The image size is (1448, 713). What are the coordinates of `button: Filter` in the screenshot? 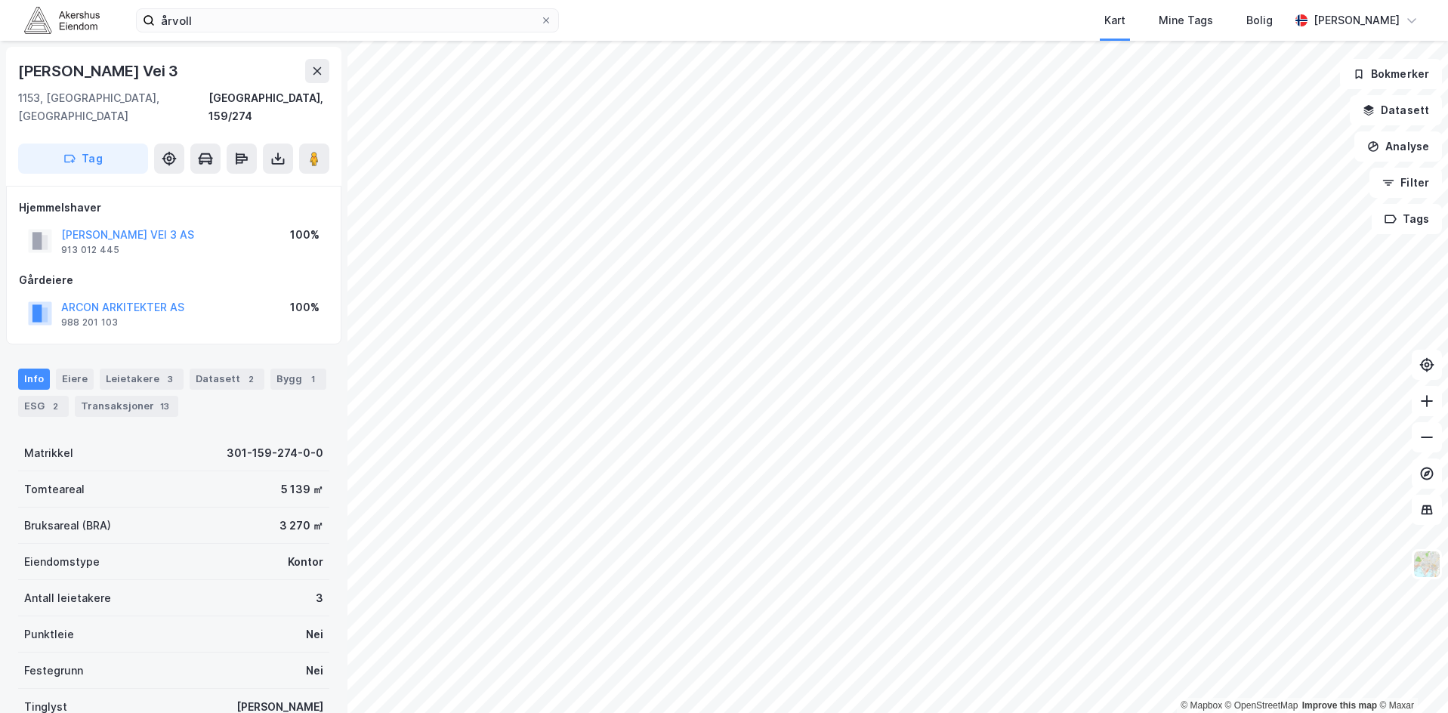 It's located at (1406, 183).